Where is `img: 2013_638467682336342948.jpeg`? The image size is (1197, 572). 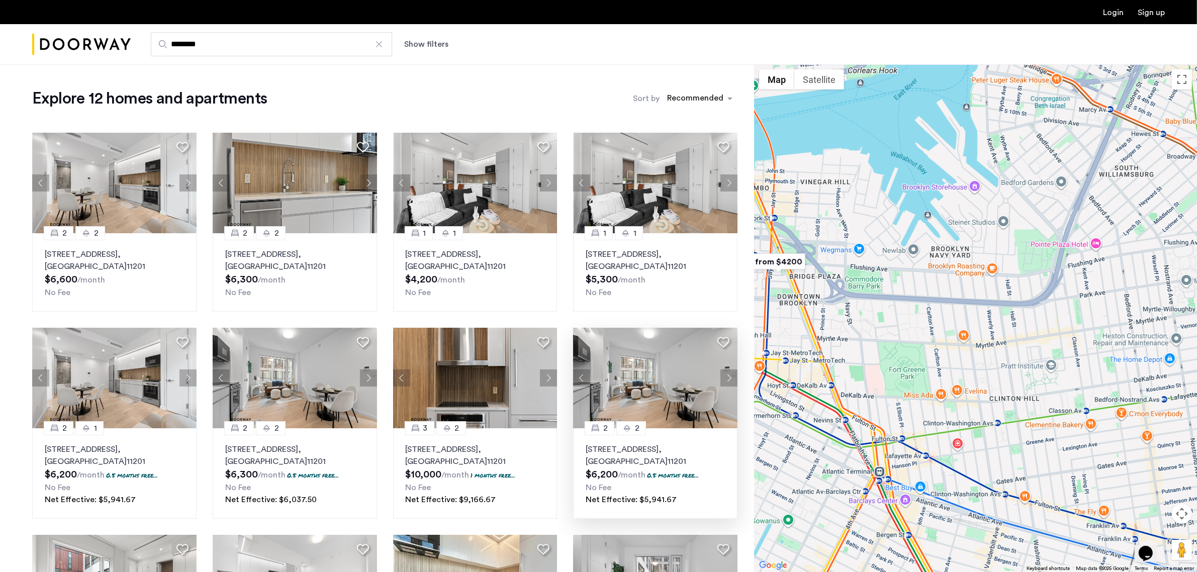
img: 2013_638467682336342948.jpeg is located at coordinates (475, 183).